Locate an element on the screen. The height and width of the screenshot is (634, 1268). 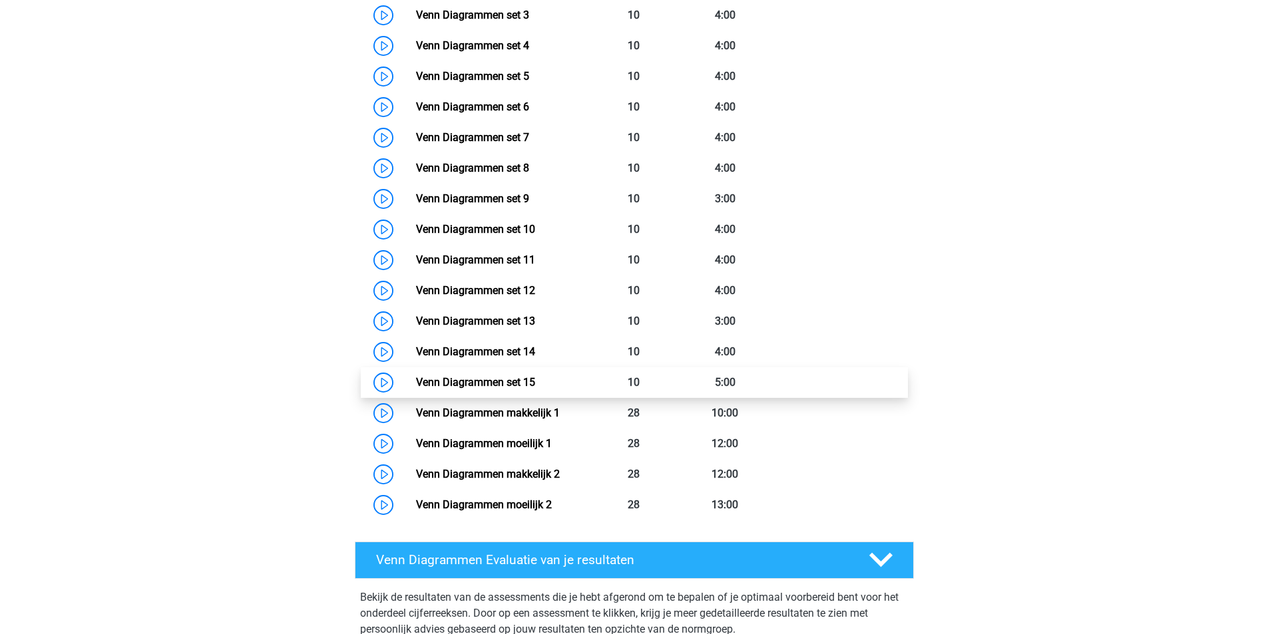
a: Venn Diagrammen set 6 is located at coordinates (472, 106).